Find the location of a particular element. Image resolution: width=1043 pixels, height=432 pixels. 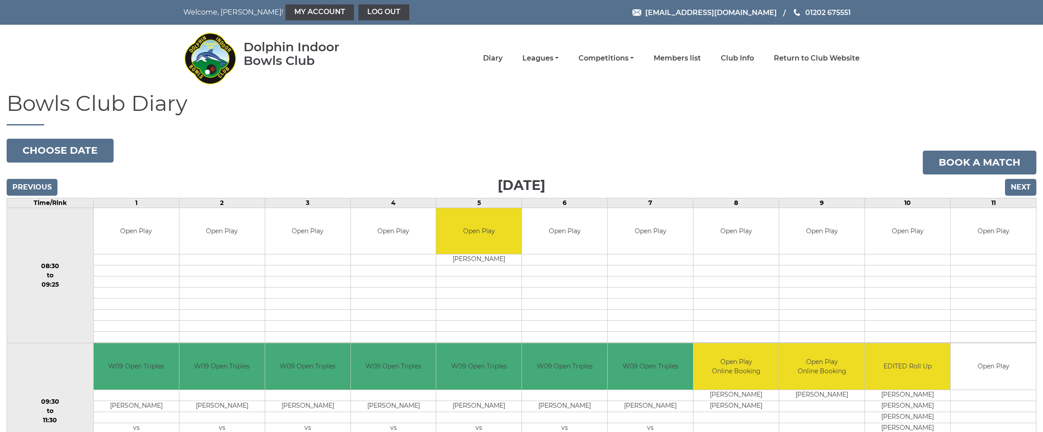

td: 6 is located at coordinates (565, 203).